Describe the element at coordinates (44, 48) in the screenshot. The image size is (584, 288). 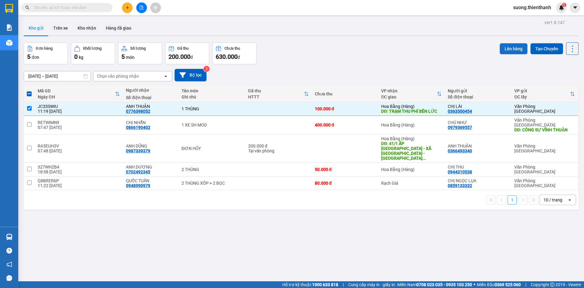
I see `div: Đơn hàng` at that location.